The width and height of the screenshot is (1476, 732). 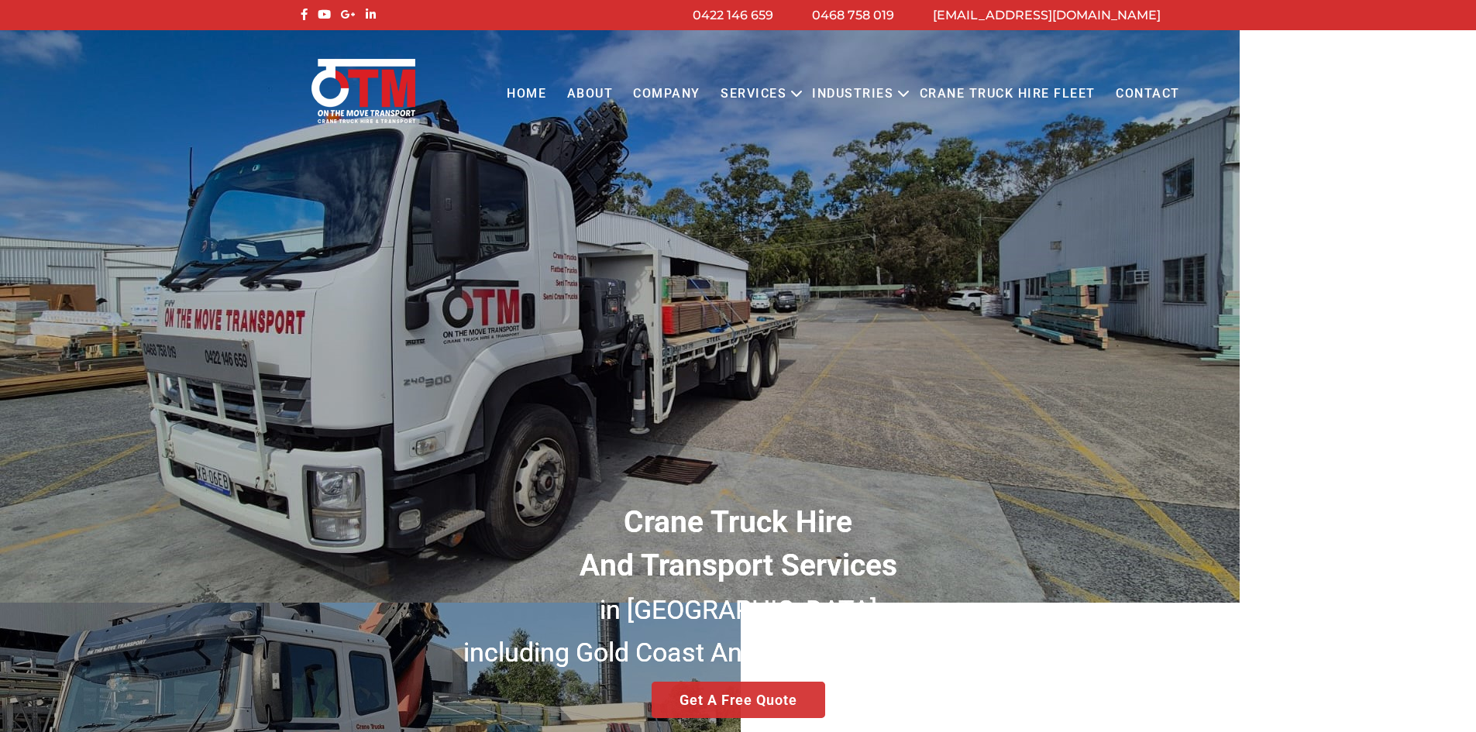 What do you see at coordinates (853, 15) in the screenshot?
I see `a: 0468 758 019` at bounding box center [853, 15].